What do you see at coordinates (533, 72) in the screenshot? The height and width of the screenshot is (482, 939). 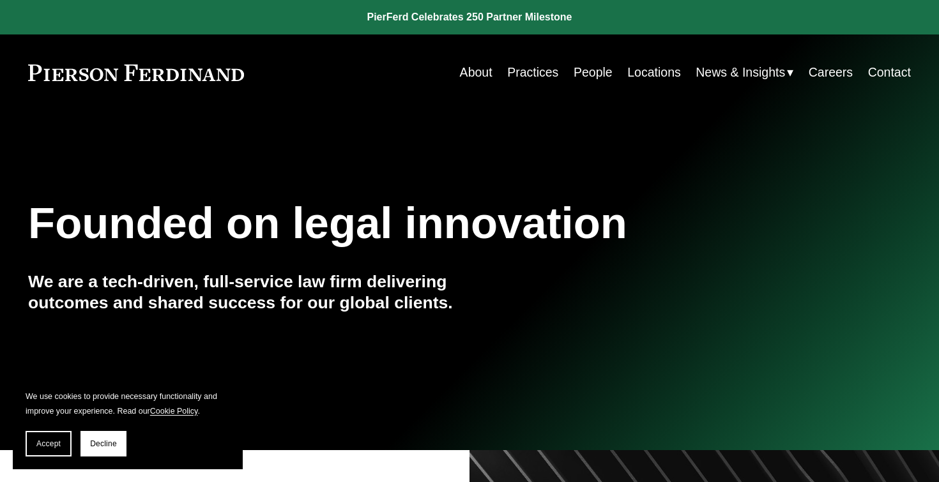 I see `a: Practices` at bounding box center [533, 72].